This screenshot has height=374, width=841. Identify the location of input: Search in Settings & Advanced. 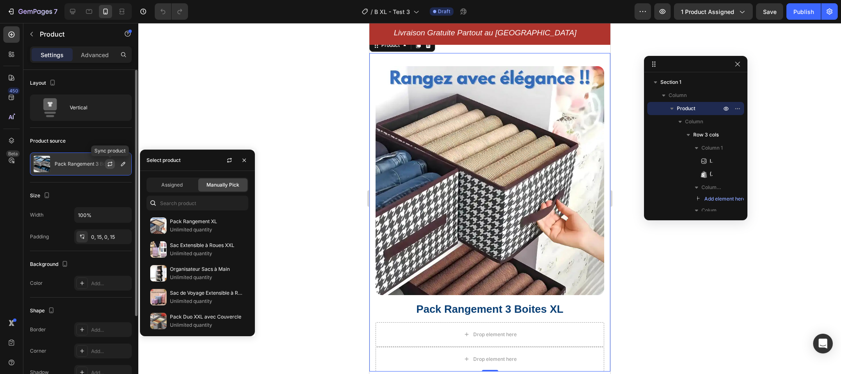
(197, 203).